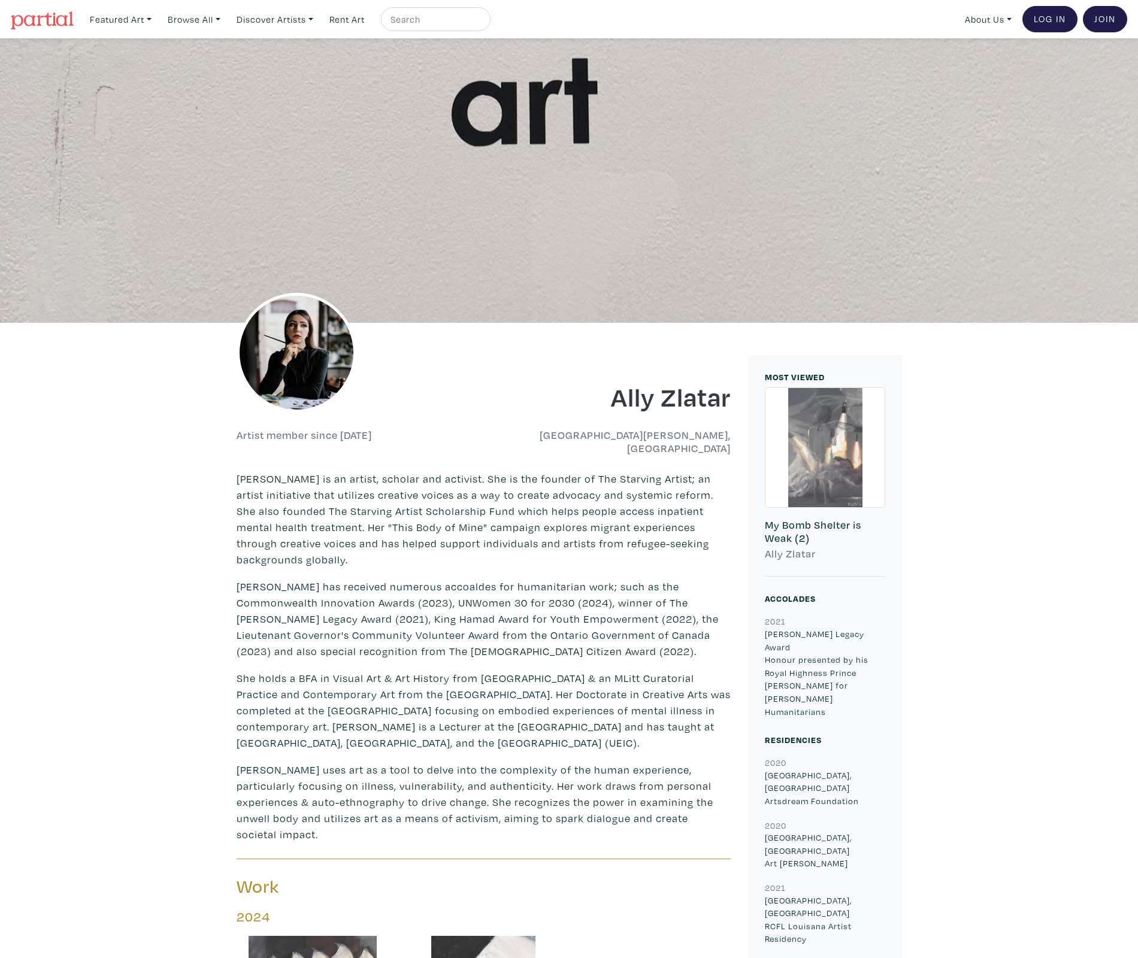  What do you see at coordinates (483, 917) in the screenshot?
I see `h5: 2024` at bounding box center [483, 917].